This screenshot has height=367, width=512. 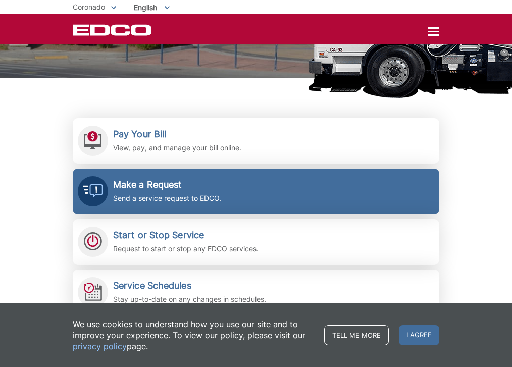 What do you see at coordinates (356, 335) in the screenshot?
I see `a: Tell me more` at bounding box center [356, 335].